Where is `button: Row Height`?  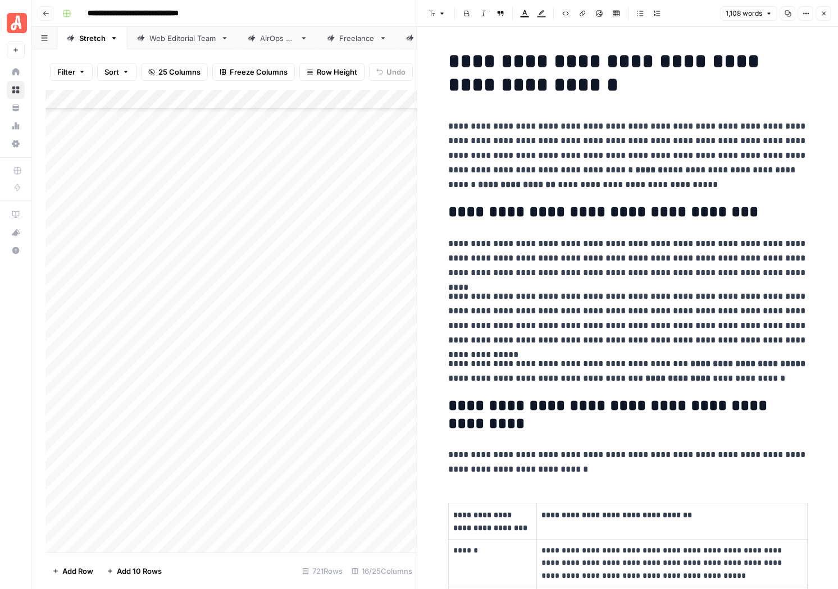
button: Row Height is located at coordinates (332, 72).